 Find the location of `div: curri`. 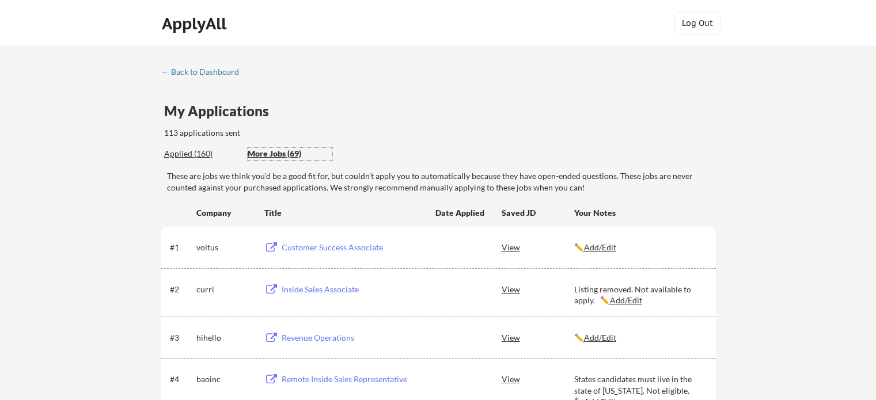

div: curri is located at coordinates (225, 290).